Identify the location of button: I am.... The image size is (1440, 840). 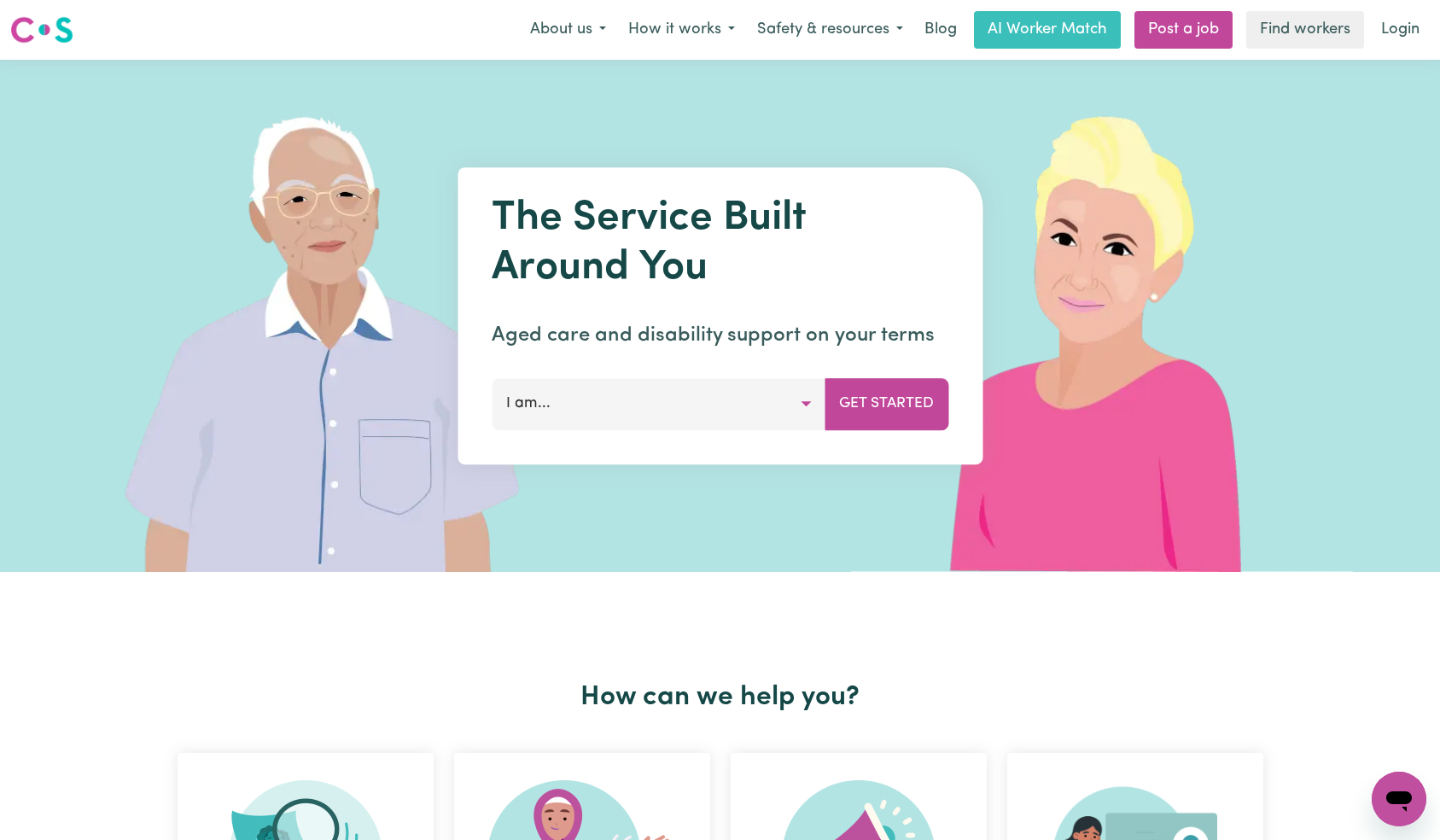
(658, 404).